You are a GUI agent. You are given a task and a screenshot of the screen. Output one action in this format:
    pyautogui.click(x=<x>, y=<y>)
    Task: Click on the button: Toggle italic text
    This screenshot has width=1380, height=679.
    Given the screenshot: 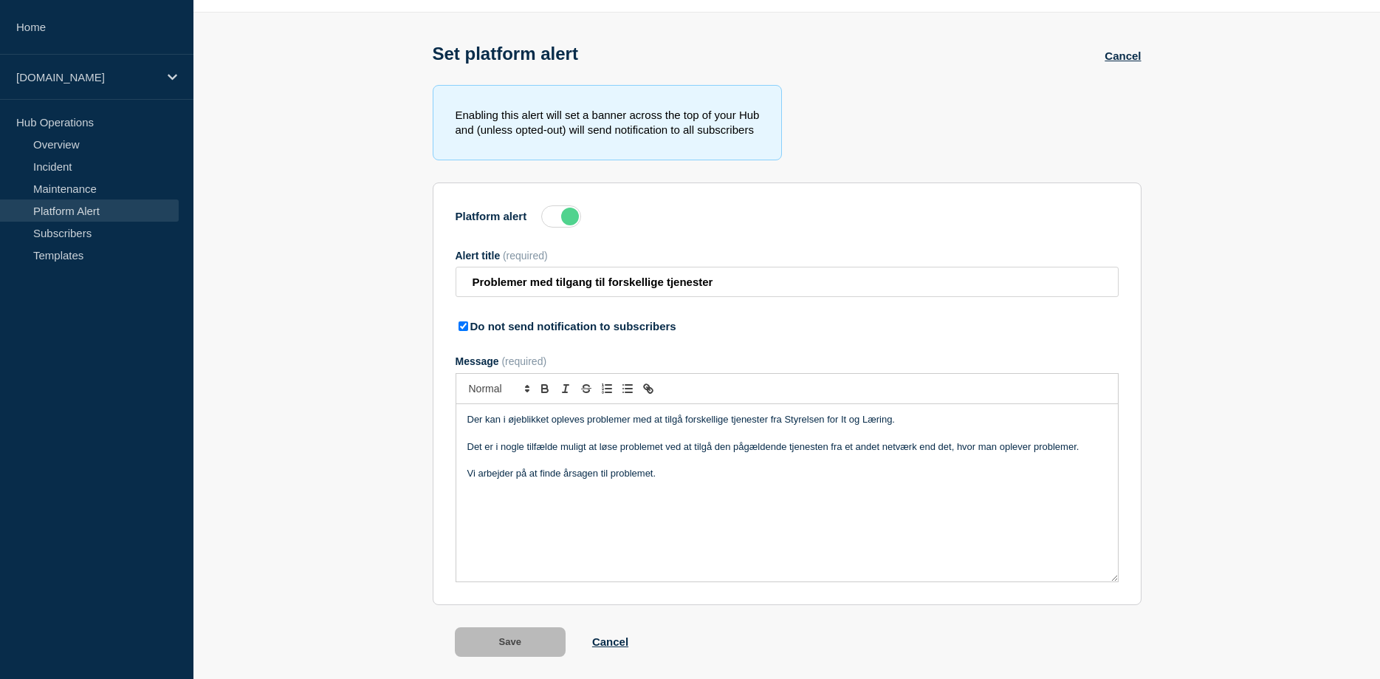 What is the action you would take?
    pyautogui.click(x=566, y=388)
    